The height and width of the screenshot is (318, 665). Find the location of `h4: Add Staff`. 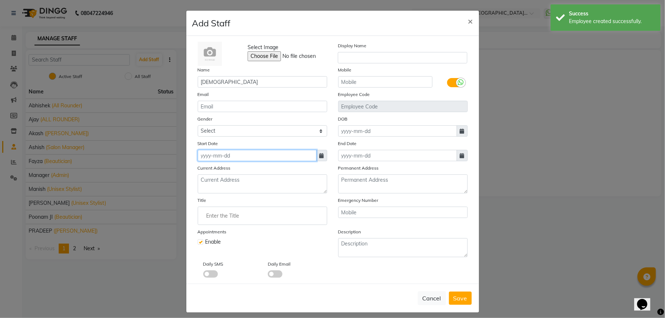

h4: Add Staff is located at coordinates (211, 23).